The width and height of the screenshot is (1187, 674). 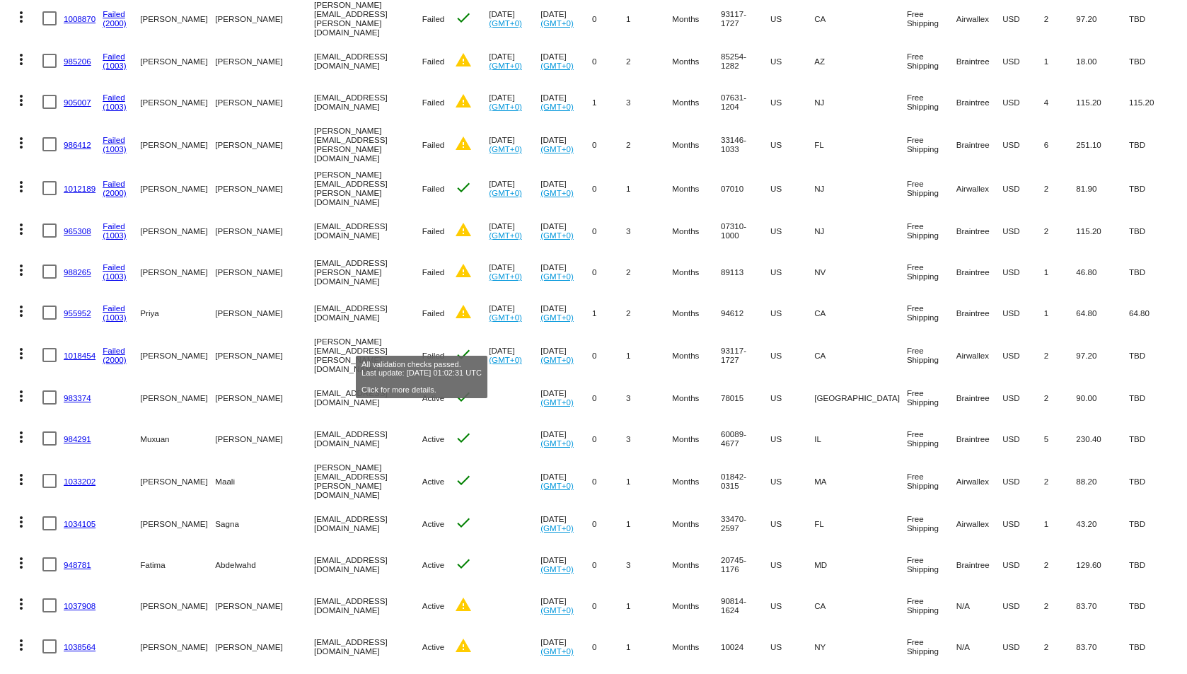 I want to click on mat-cell: 64.80, so click(x=1103, y=313).